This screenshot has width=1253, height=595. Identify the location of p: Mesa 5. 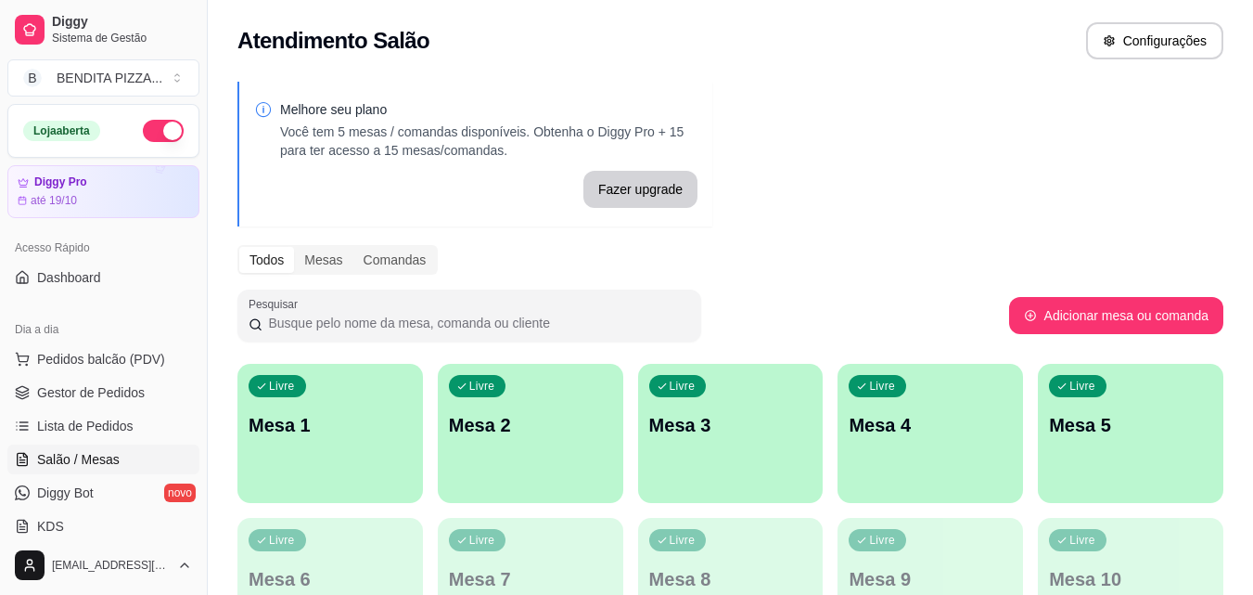
(1131, 425).